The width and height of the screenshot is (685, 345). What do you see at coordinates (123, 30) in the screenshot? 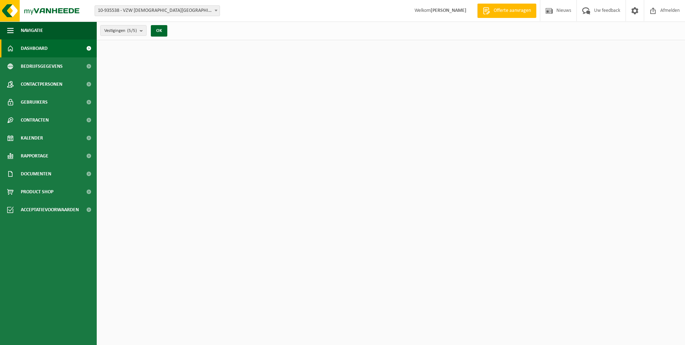
I see `button: Vestigingen(5/5)` at bounding box center [123, 30].